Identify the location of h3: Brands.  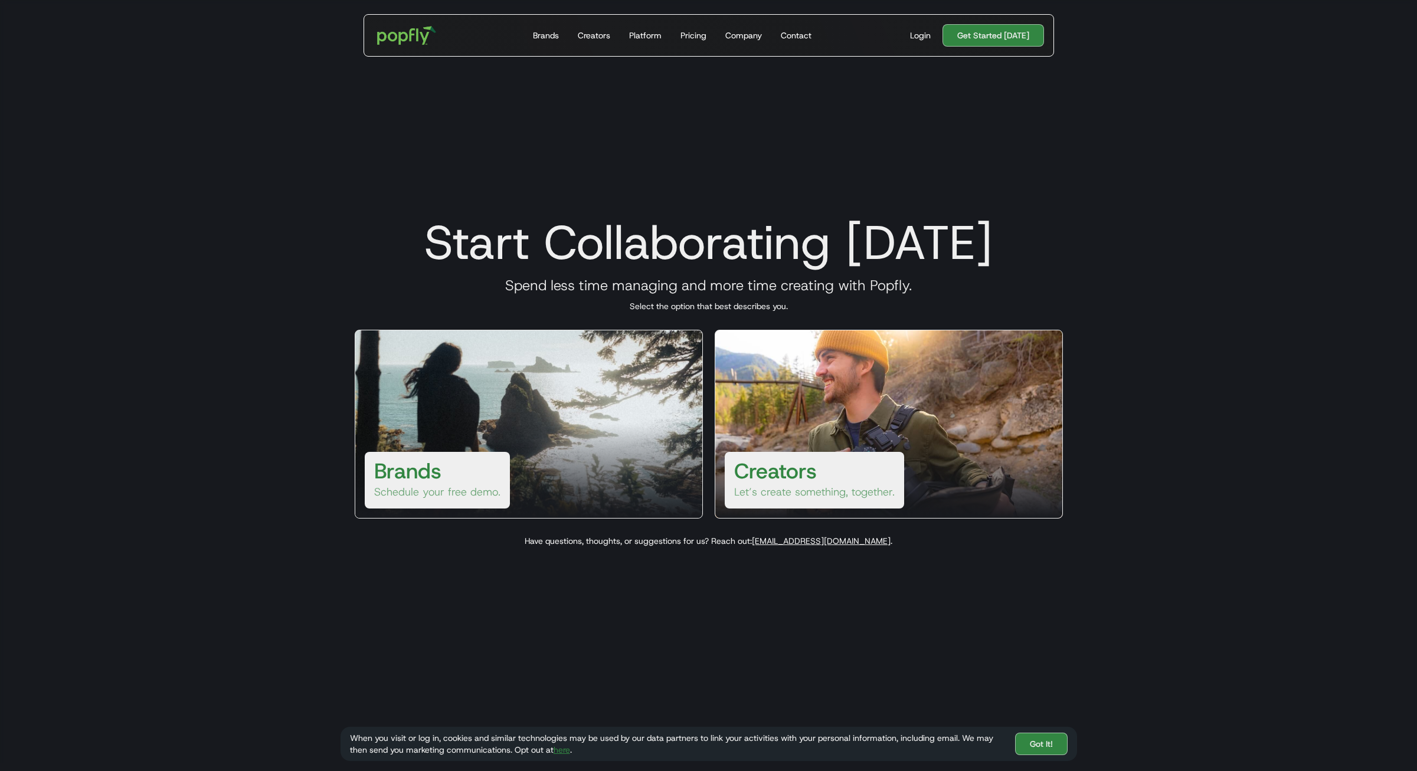
(408, 471).